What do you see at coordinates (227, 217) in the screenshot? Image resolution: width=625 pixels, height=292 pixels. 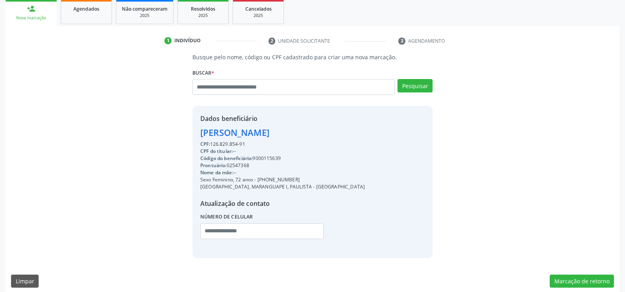 I see `label: Número de celular` at bounding box center [227, 217].